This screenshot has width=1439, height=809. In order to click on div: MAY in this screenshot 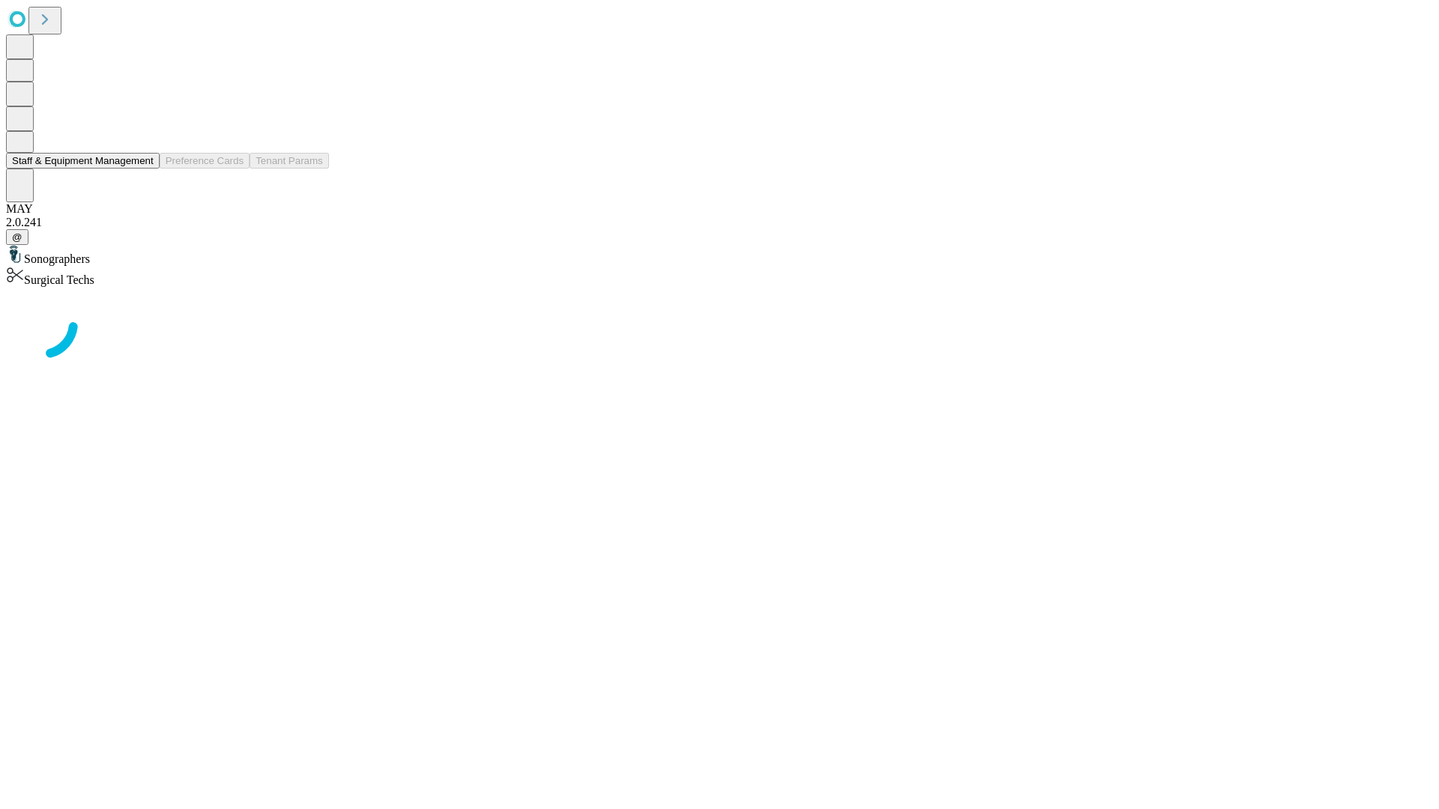, I will do `click(719, 209)`.